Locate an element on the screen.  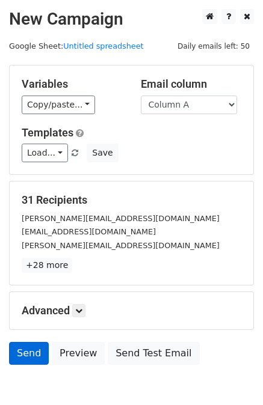
a: Copy/paste... is located at coordinates (58, 105).